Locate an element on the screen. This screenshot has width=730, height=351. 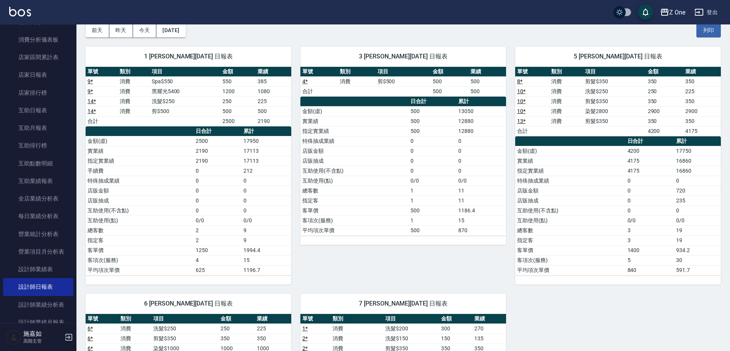
th: 類別 is located at coordinates (566, 72).